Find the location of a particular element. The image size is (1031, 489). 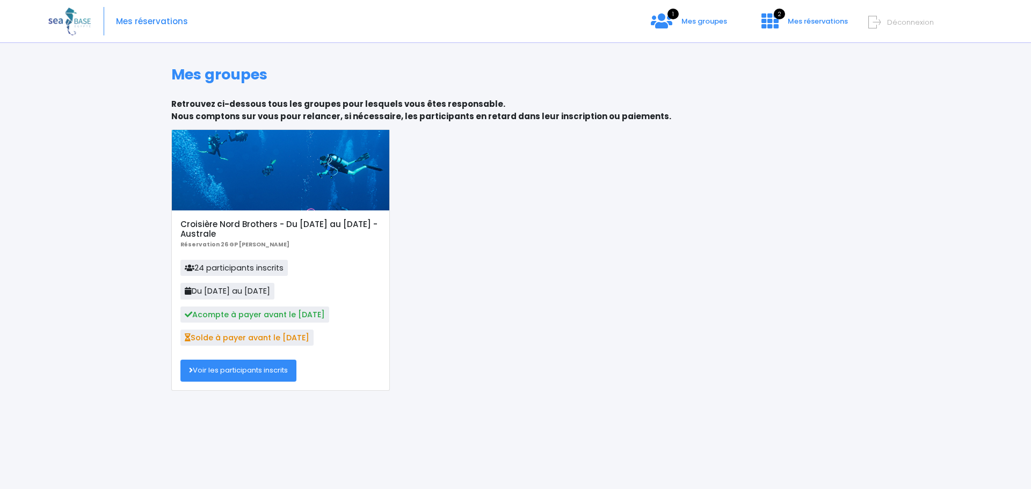

a: 1 Mes groupes is located at coordinates (689, 25).